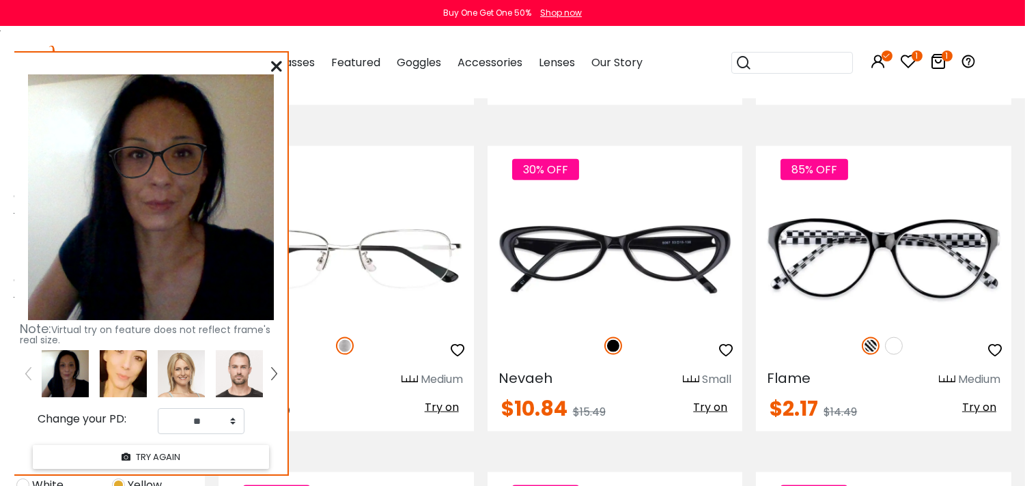 The image size is (1025, 486). I want to click on div: Buy One Get One 50%, so click(487, 13).